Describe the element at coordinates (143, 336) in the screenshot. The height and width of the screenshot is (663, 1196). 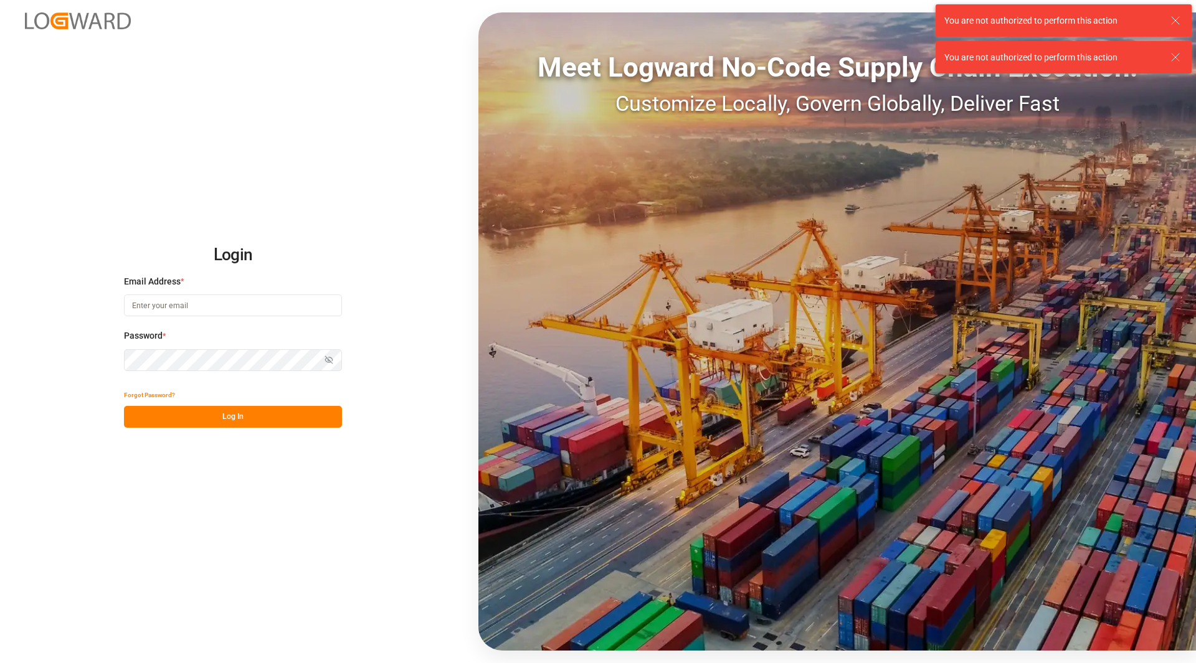
I see `span: Password` at that location.